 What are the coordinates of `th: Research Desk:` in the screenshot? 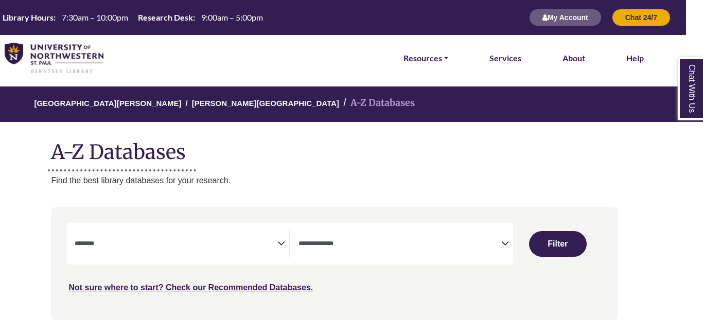 It's located at (165, 17).